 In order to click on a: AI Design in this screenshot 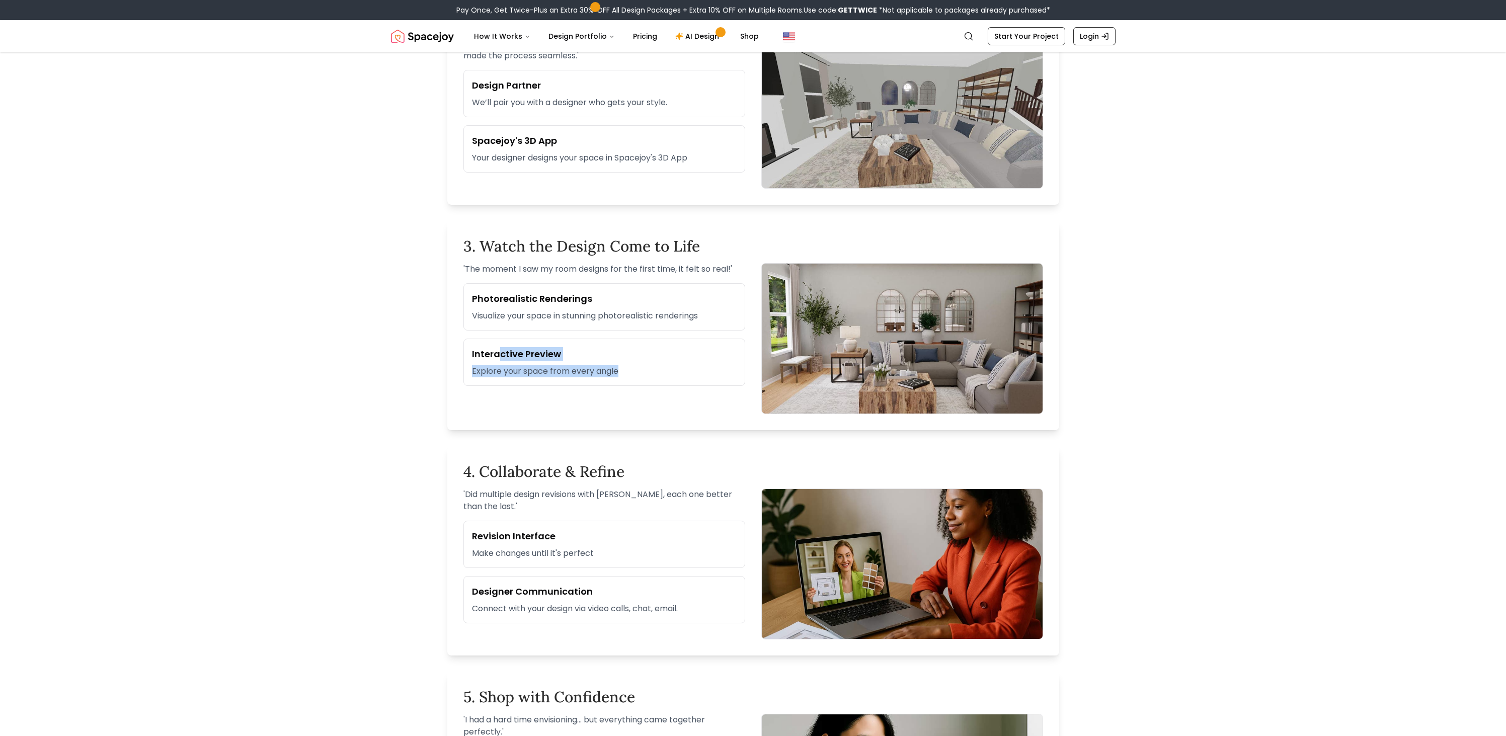, I will do `click(698, 36)`.